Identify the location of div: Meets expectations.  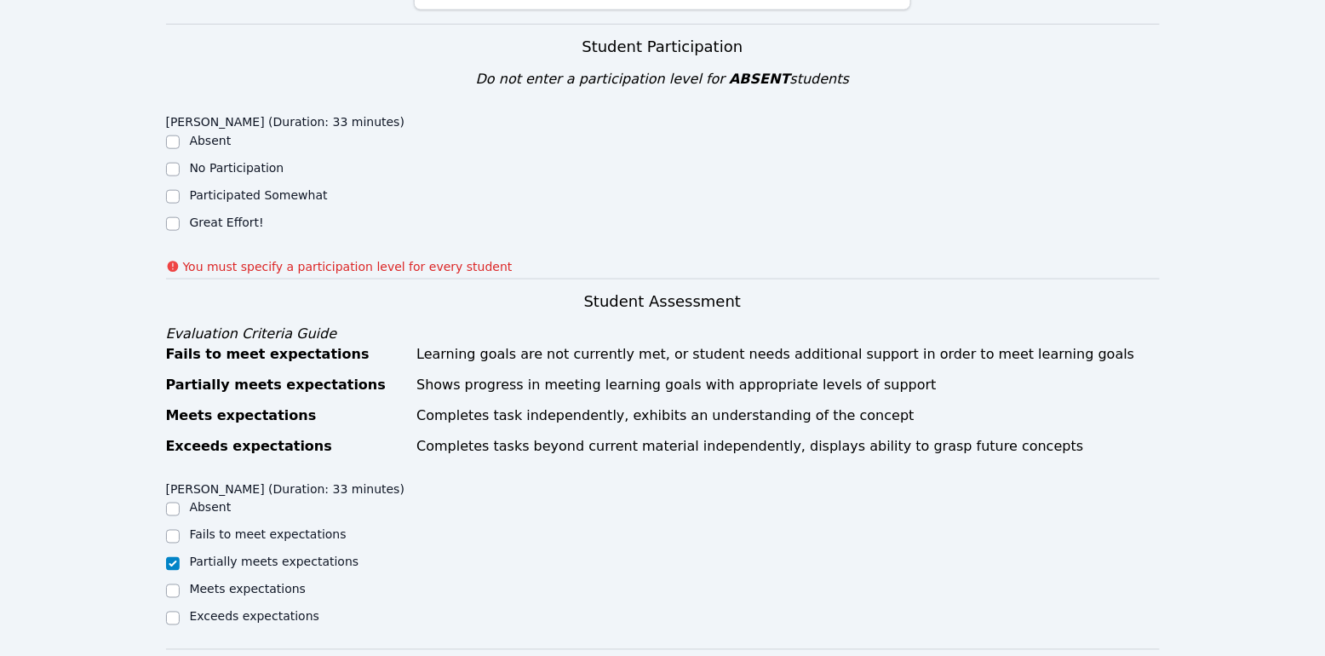
(286, 416).